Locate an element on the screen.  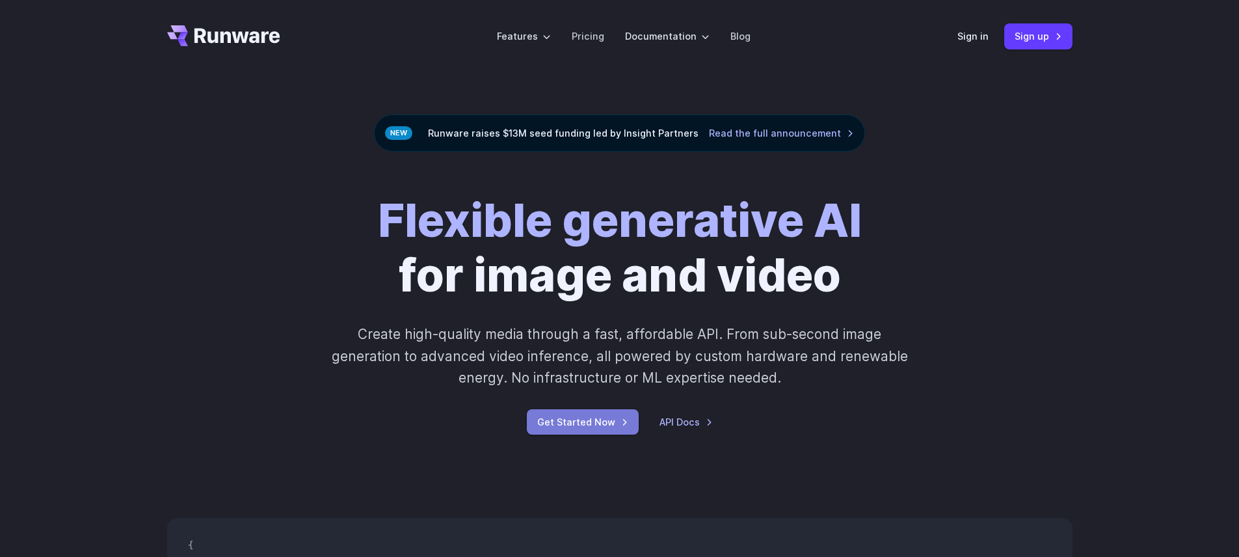
label: Documentation is located at coordinates (667, 36).